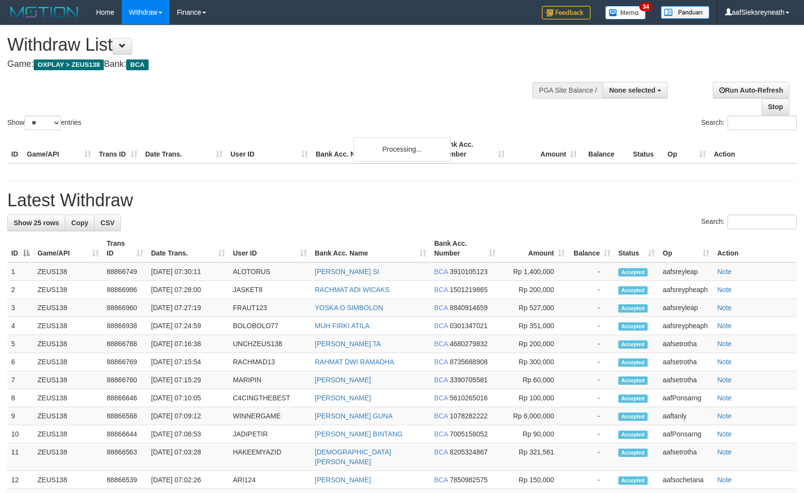  Describe the element at coordinates (20, 326) in the screenshot. I see `td: 4` at that location.